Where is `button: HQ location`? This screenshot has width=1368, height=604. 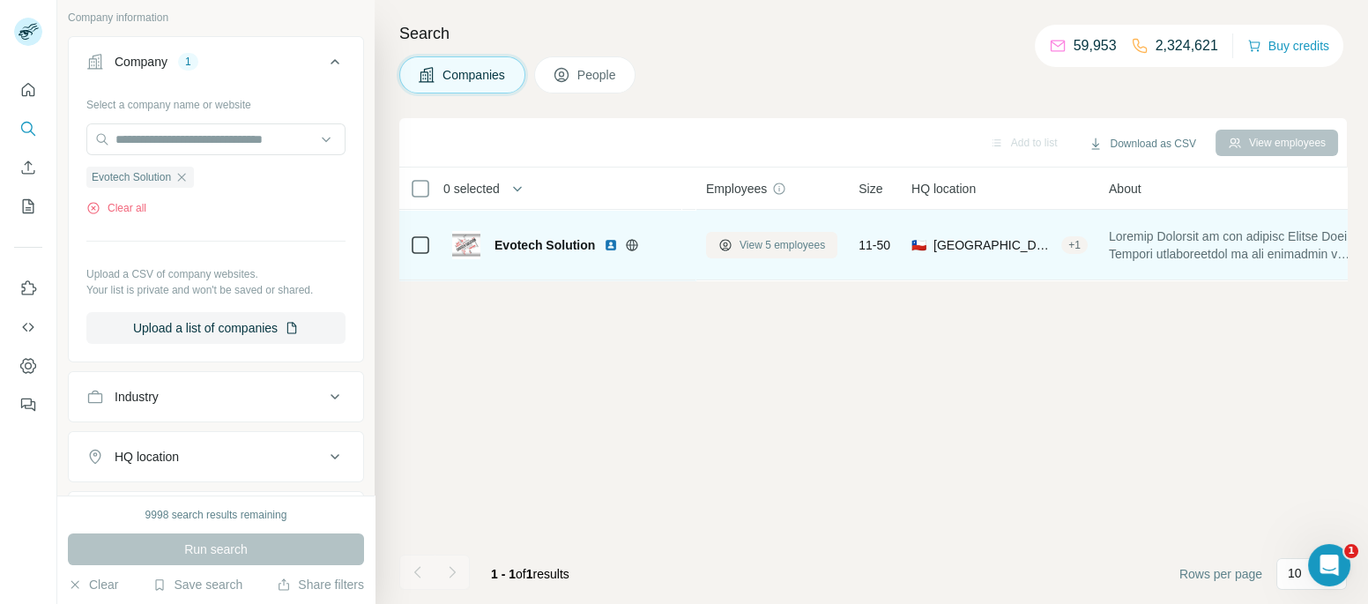
button: HQ location is located at coordinates (216, 457).